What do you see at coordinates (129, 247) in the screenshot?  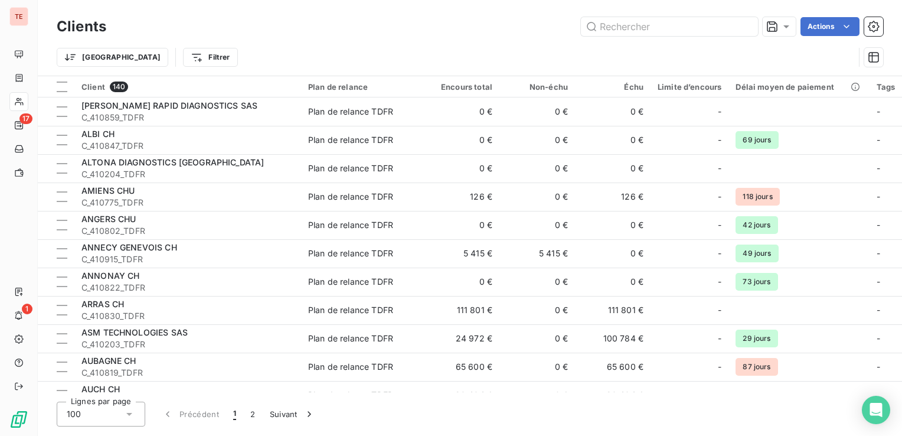 I see `span: ANNECY GENEVOIS CH` at bounding box center [129, 247].